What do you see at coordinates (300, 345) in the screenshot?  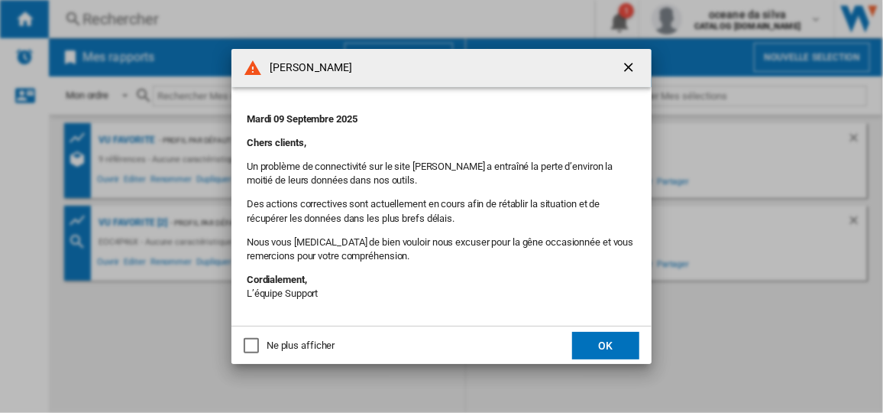 I see `div: Ne plus afficher` at bounding box center [300, 345].